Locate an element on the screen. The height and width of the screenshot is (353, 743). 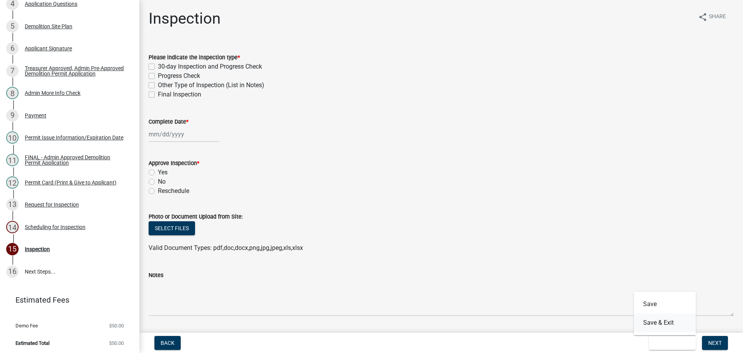
div: Permit Card (Print & Give to Applicant) is located at coordinates (70, 182).